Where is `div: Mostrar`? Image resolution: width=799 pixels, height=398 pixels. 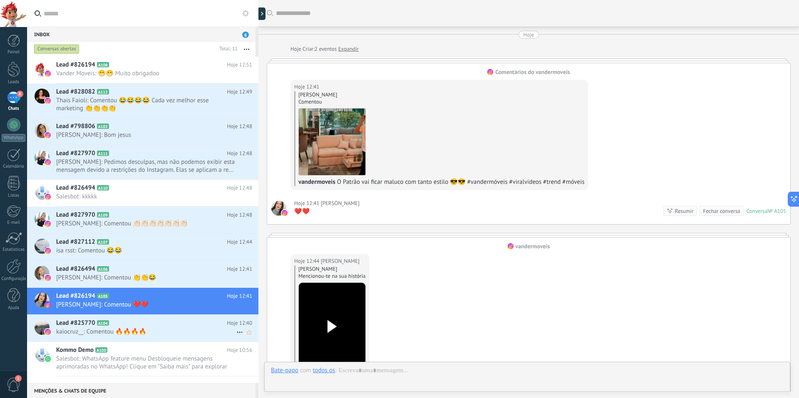 div: Mostrar is located at coordinates (261, 14).